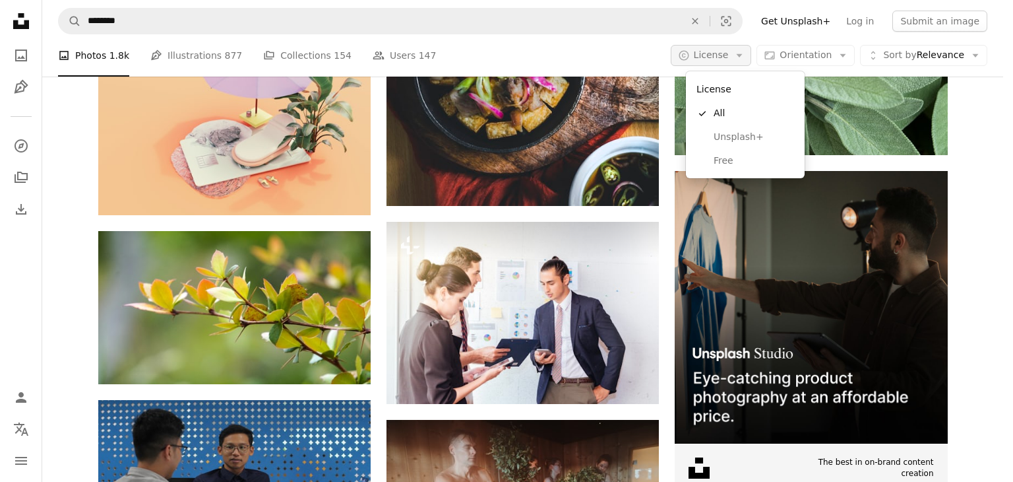 The height and width of the screenshot is (482, 1013). I want to click on button: License, so click(711, 55).